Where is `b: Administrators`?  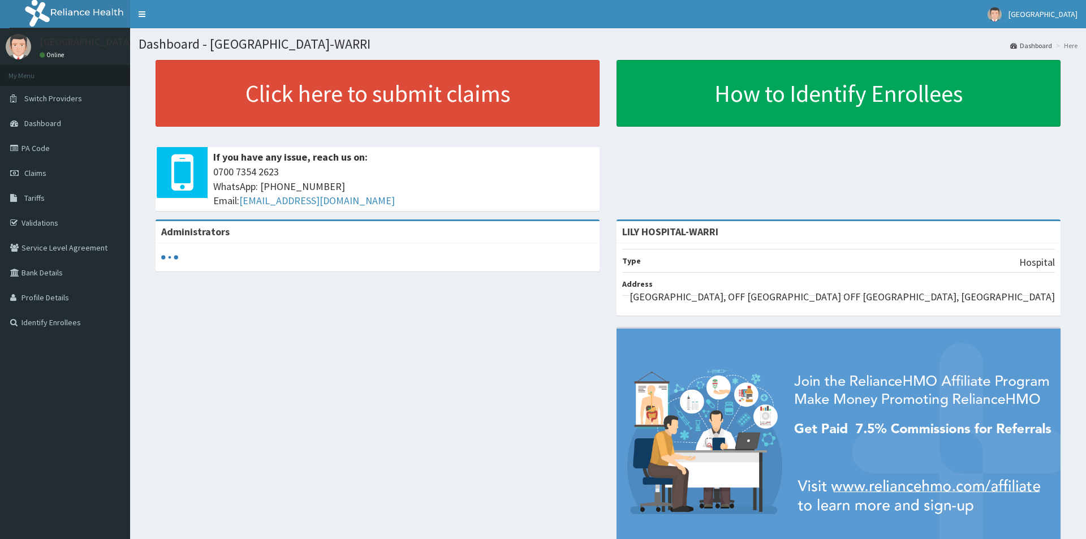
b: Administrators is located at coordinates (195, 231).